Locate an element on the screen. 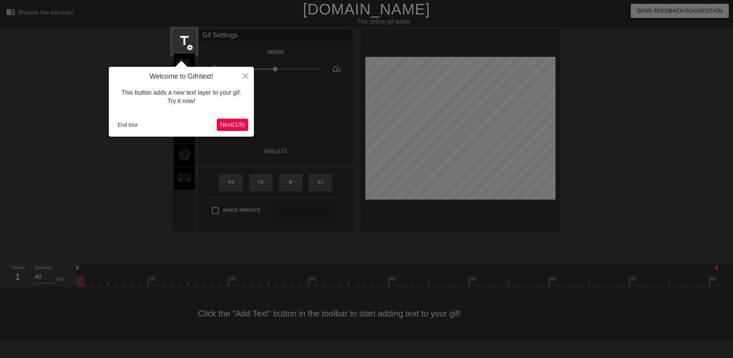 The height and width of the screenshot is (358, 733). div: This button adds a new text layer to your gif. Try it now! is located at coordinates (181, 97).